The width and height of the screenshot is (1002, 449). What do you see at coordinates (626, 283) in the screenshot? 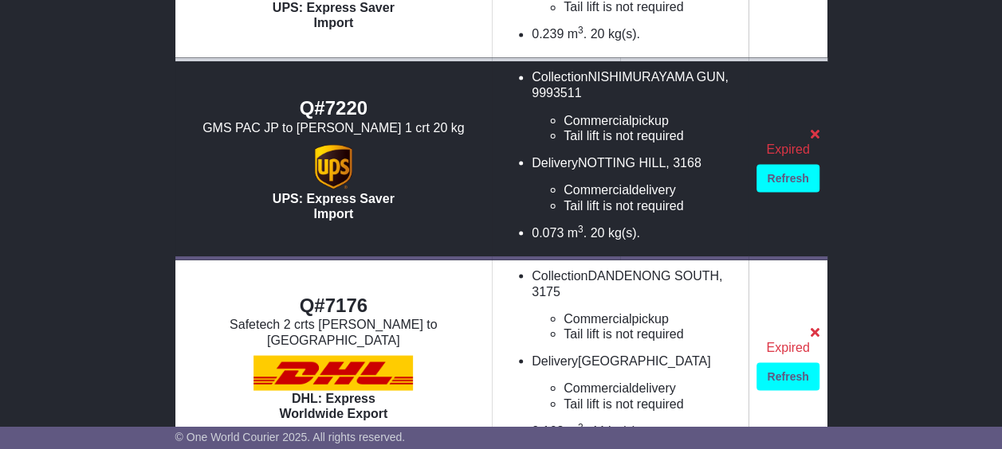
I see `span: , 3175` at bounding box center [626, 283].